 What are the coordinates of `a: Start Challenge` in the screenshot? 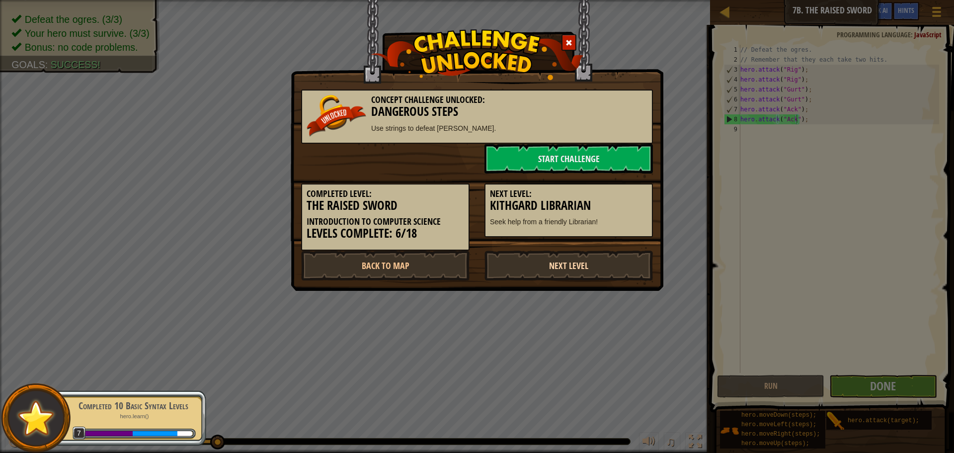 It's located at (568, 158).